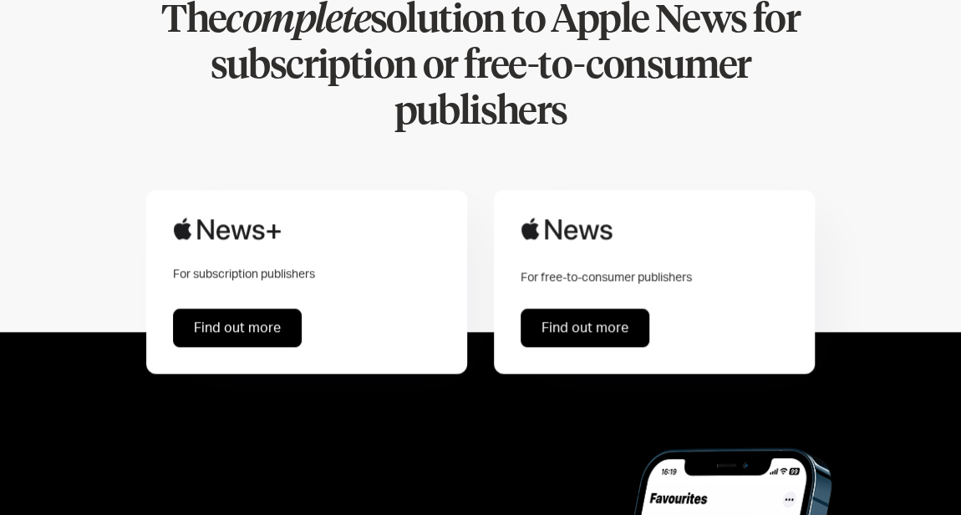 This screenshot has width=961, height=515. What do you see at coordinates (606, 277) in the screenshot?
I see `span: For free-to-consumer publishers` at bounding box center [606, 277].